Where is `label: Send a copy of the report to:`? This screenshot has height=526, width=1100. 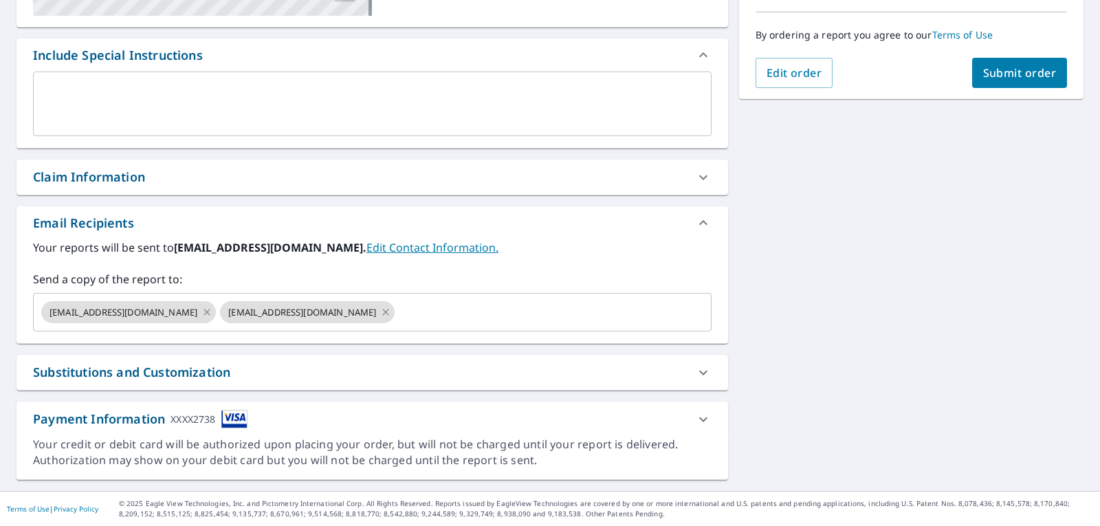 label: Send a copy of the report to: is located at coordinates (372, 279).